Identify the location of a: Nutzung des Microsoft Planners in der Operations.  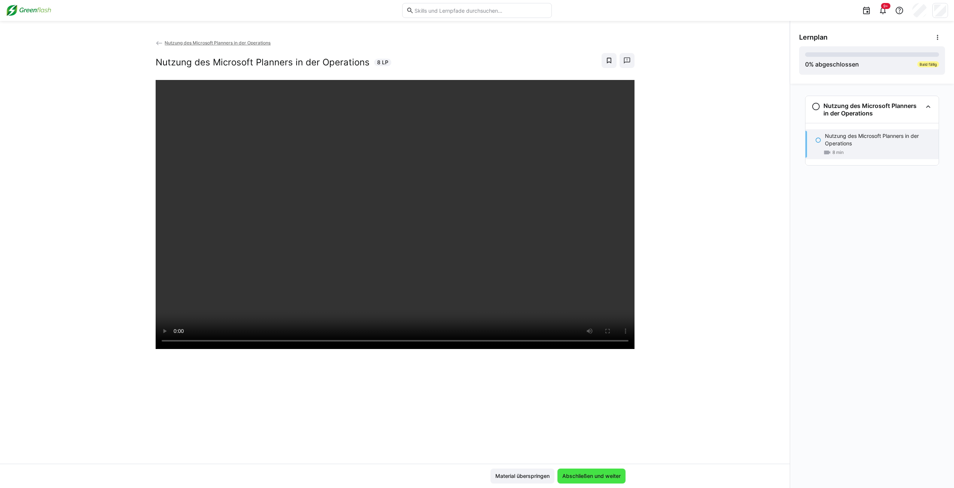
(213, 43).